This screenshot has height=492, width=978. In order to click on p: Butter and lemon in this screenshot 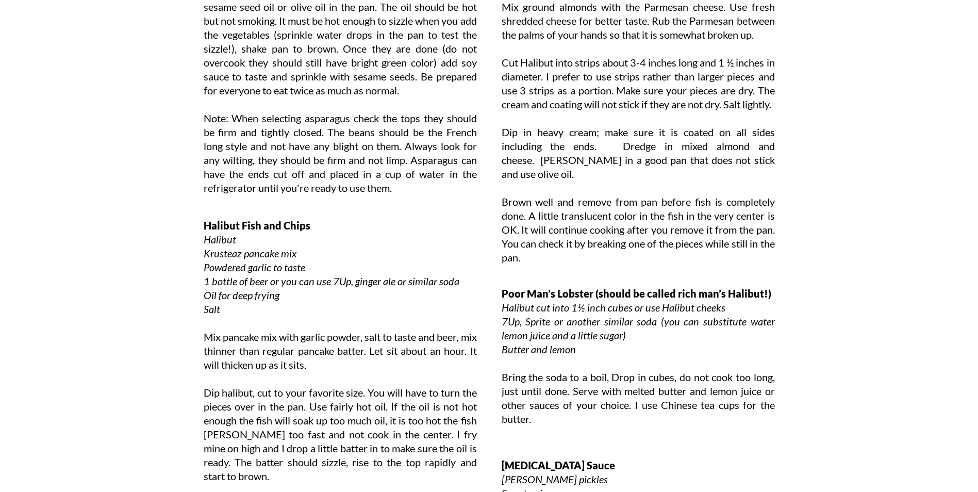, I will do `click(638, 349)`.